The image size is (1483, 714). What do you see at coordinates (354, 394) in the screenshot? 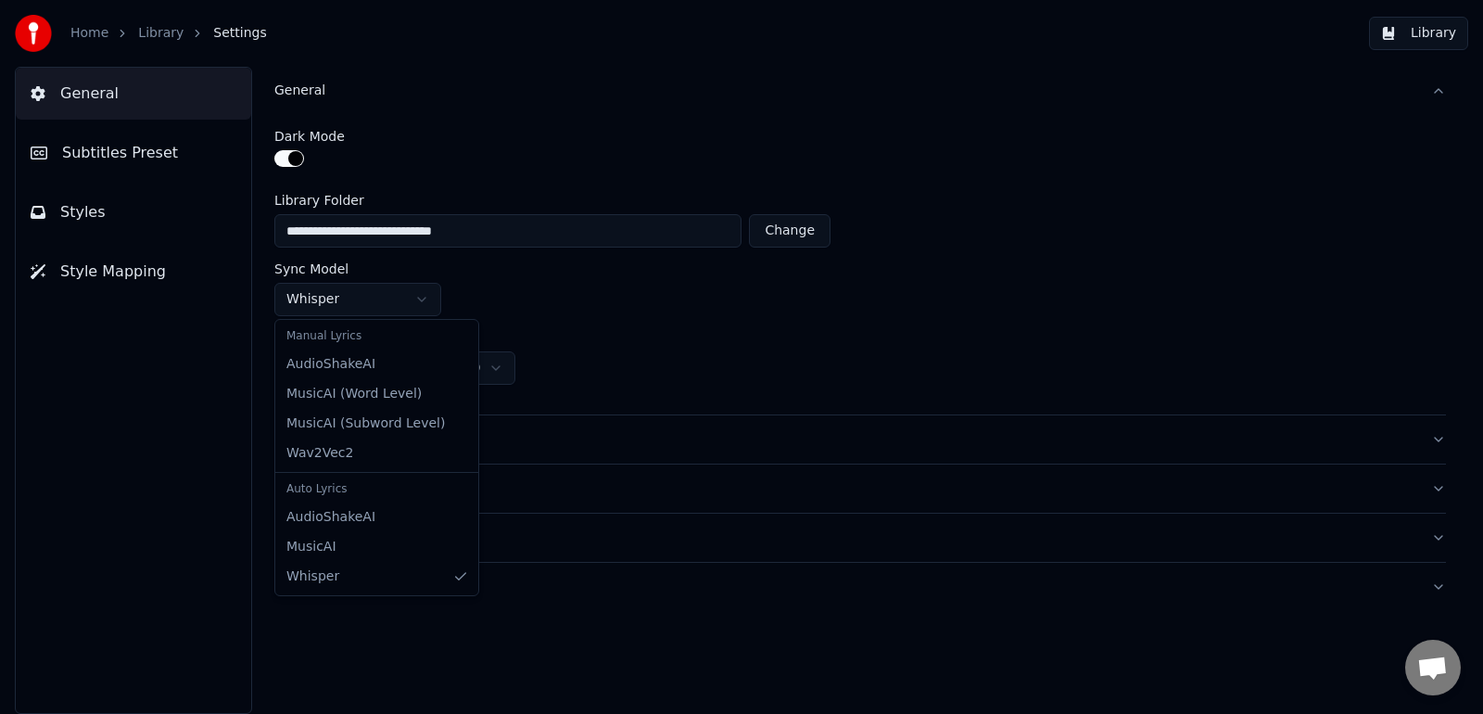
I see `span: MusicAI ( Word Level )` at bounding box center [354, 394].